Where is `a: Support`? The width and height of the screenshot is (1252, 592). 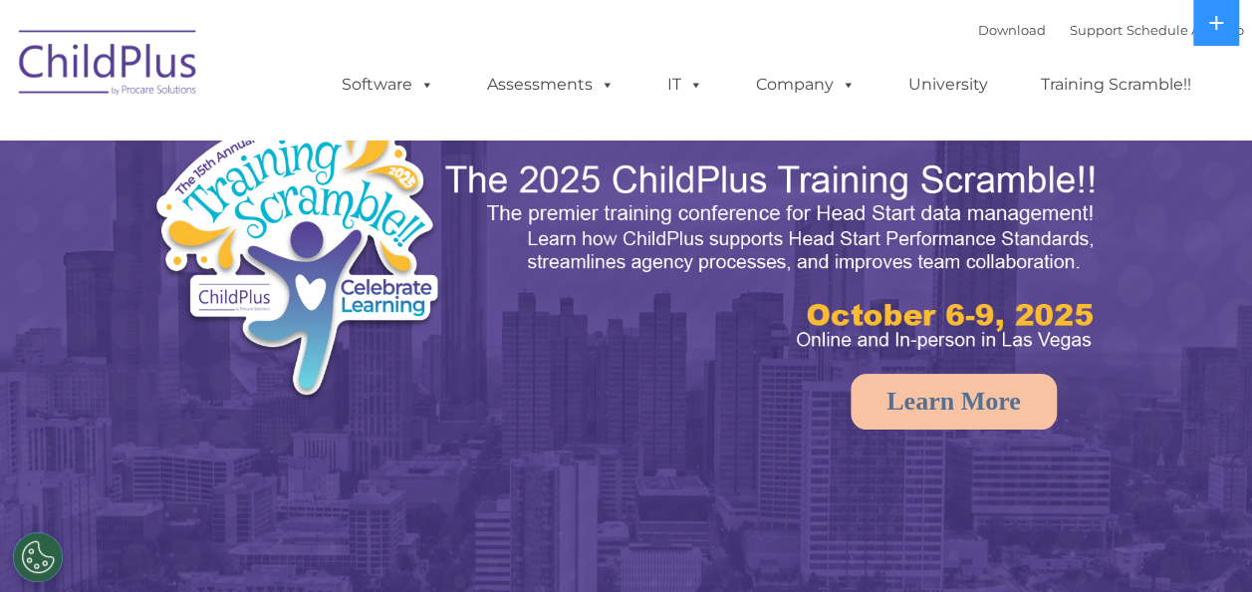
a: Support is located at coordinates (1096, 30).